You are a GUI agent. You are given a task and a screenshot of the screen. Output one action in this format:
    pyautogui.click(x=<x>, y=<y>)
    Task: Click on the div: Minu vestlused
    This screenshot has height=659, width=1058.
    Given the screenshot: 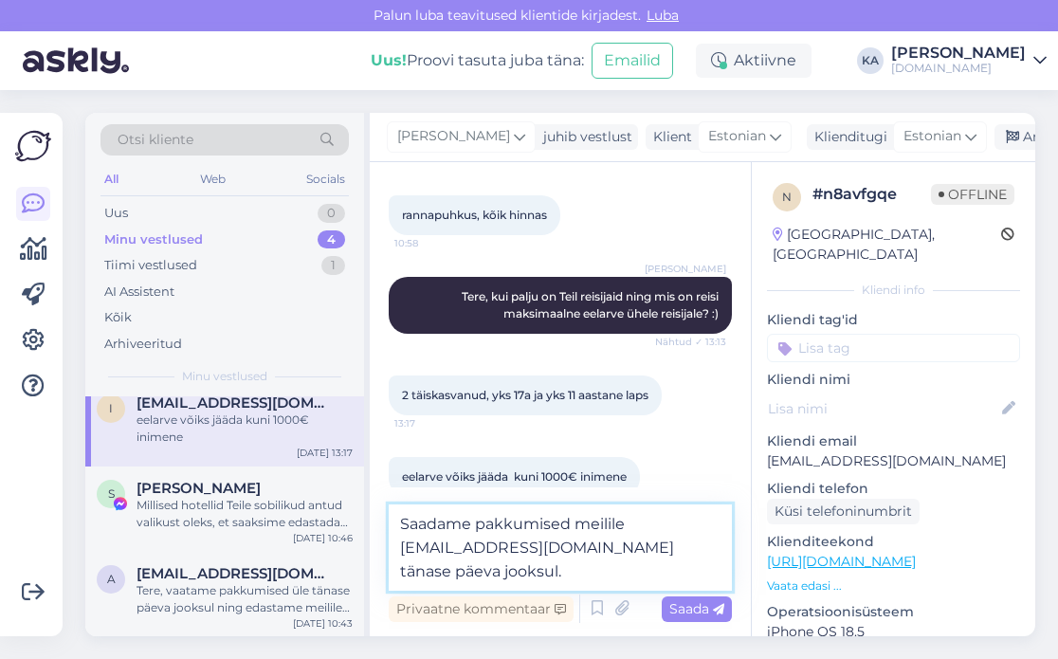 What is the action you would take?
    pyautogui.click(x=154, y=240)
    